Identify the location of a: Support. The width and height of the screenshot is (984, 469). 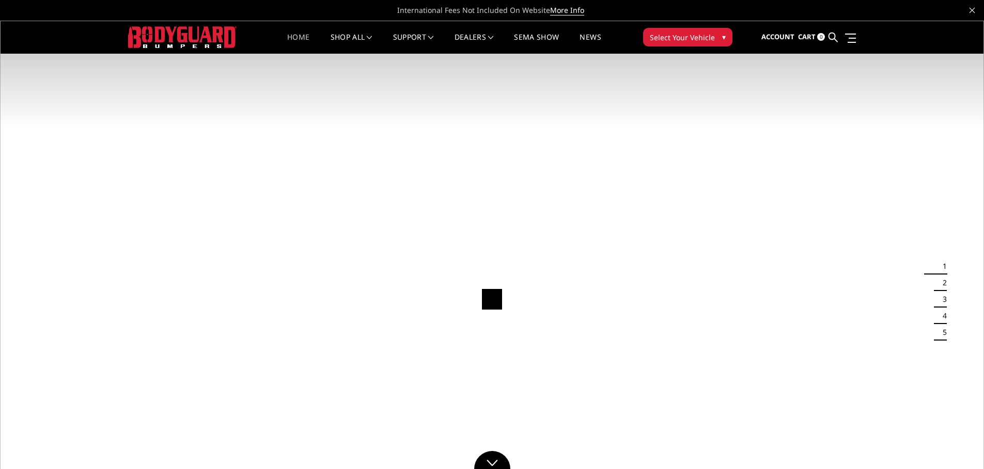
(413, 43).